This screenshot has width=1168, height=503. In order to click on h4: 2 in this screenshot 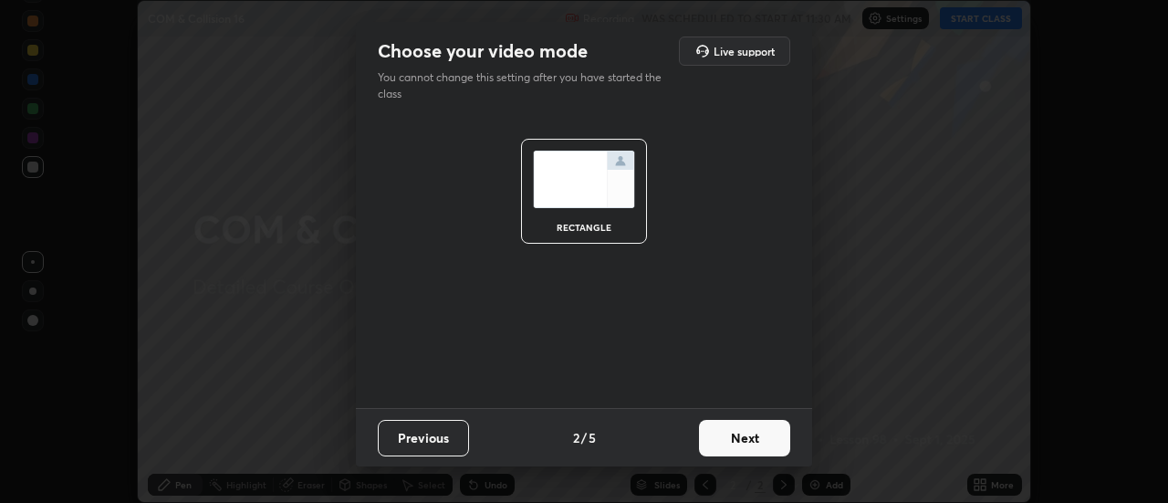, I will do `click(576, 437)`.